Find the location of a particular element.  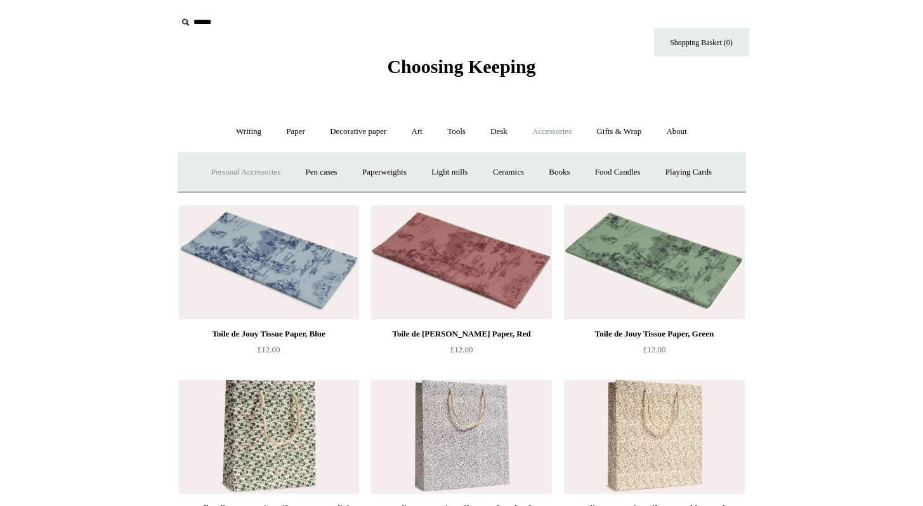

a: Paperweights is located at coordinates (385, 172).